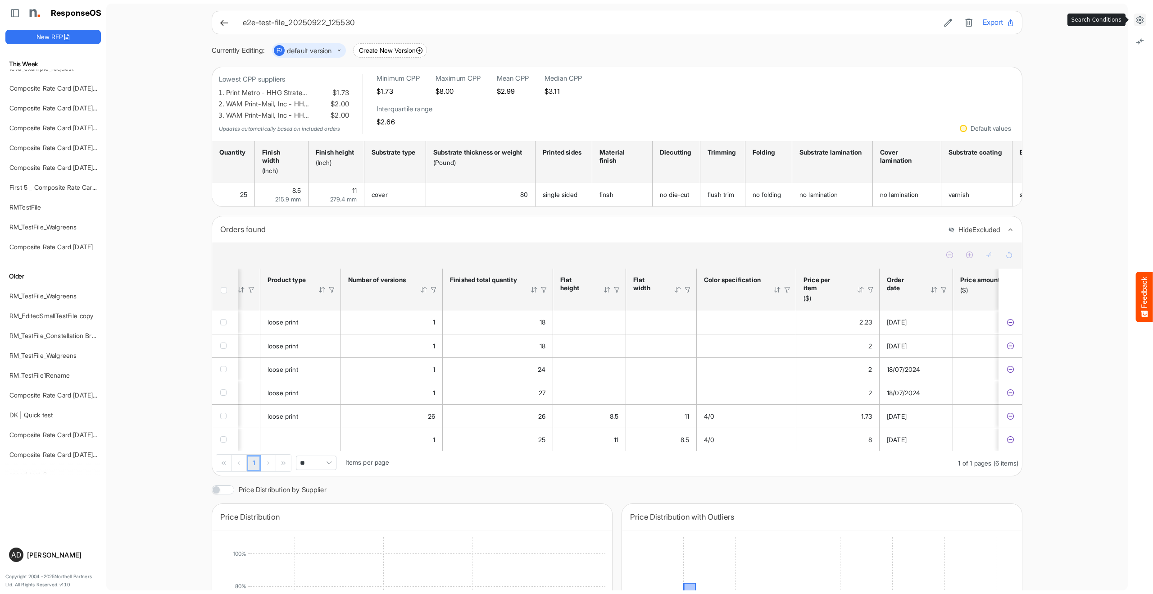 The width and height of the screenshot is (1153, 594). Describe the element at coordinates (746, 322) in the screenshot. I see `td: is template cell Column Header httpsnorthellcomontologiesmapping-rulesfeaturehascolourspecification` at that location.